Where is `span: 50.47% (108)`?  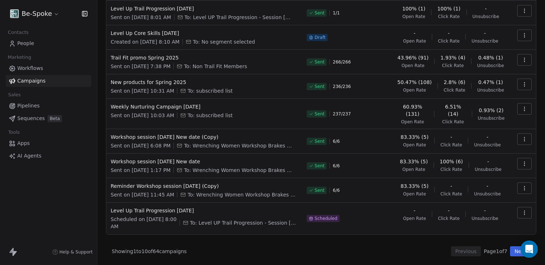 span: 50.47% (108) is located at coordinates (414, 82).